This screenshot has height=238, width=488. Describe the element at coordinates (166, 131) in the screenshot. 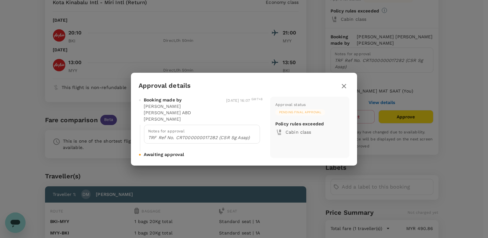

I see `span: Notes for approval` at that location.